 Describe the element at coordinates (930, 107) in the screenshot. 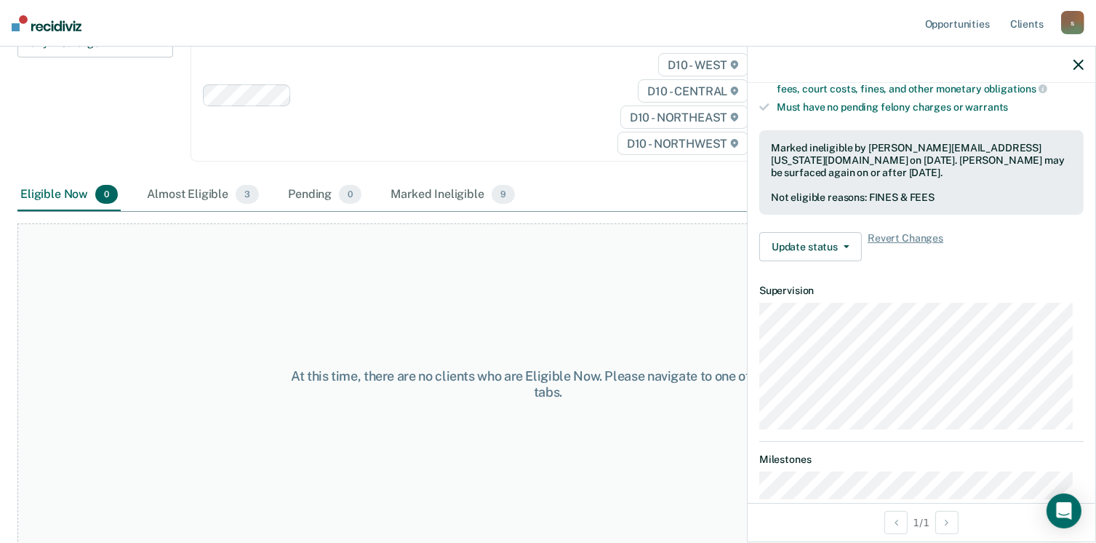

I see `div: Must have no pending felony charges or` at that location.